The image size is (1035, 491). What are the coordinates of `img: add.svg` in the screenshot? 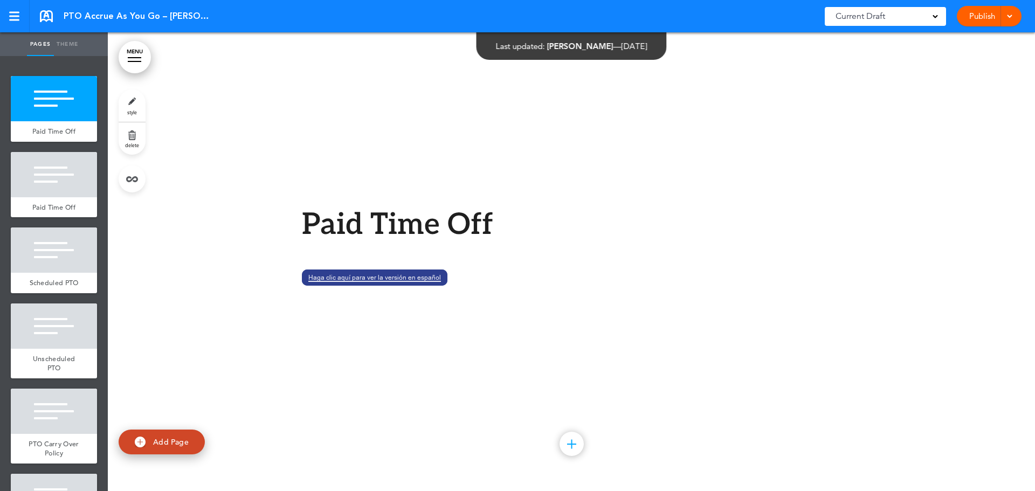 It's located at (140, 442).